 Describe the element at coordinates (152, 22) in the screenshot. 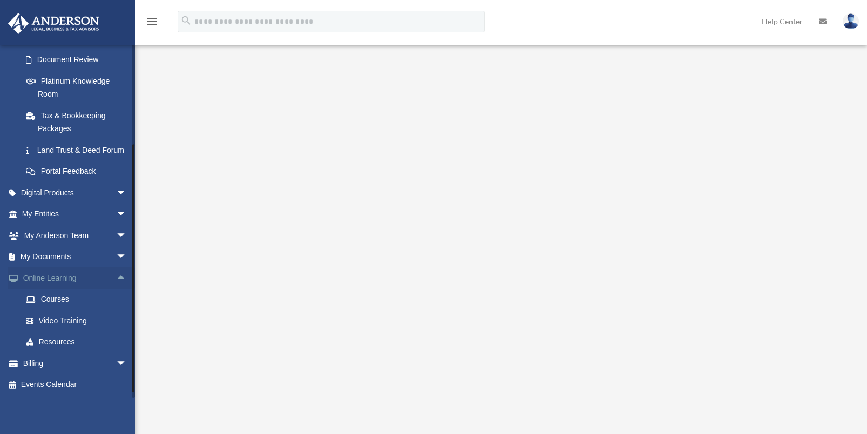

I see `i: menu` at that location.